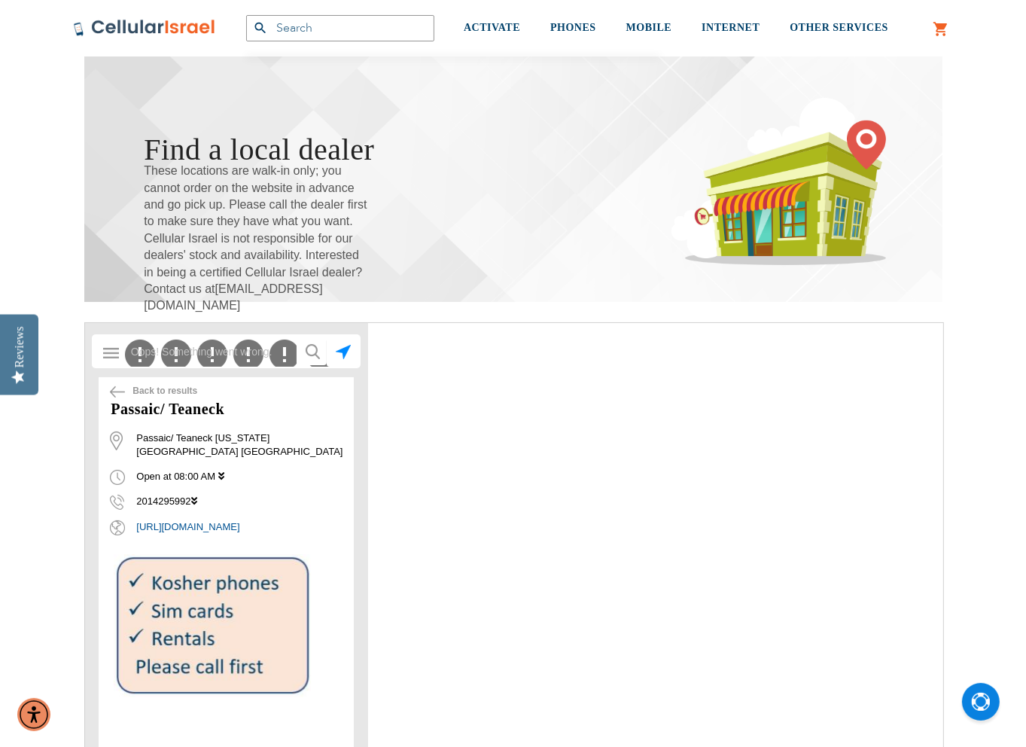 This screenshot has height=747, width=1026. I want to click on span: PHONES, so click(573, 27).